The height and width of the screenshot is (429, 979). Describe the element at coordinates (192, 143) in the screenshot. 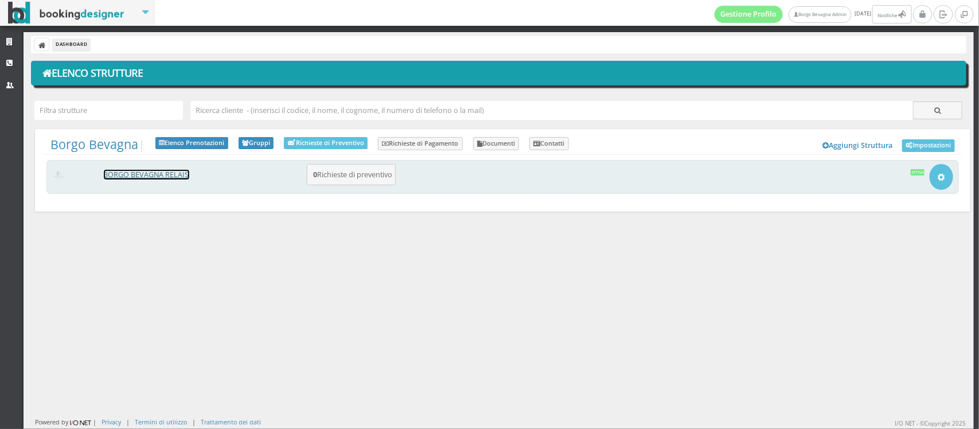

I see `a: Elenco Prenotazioni` at that location.